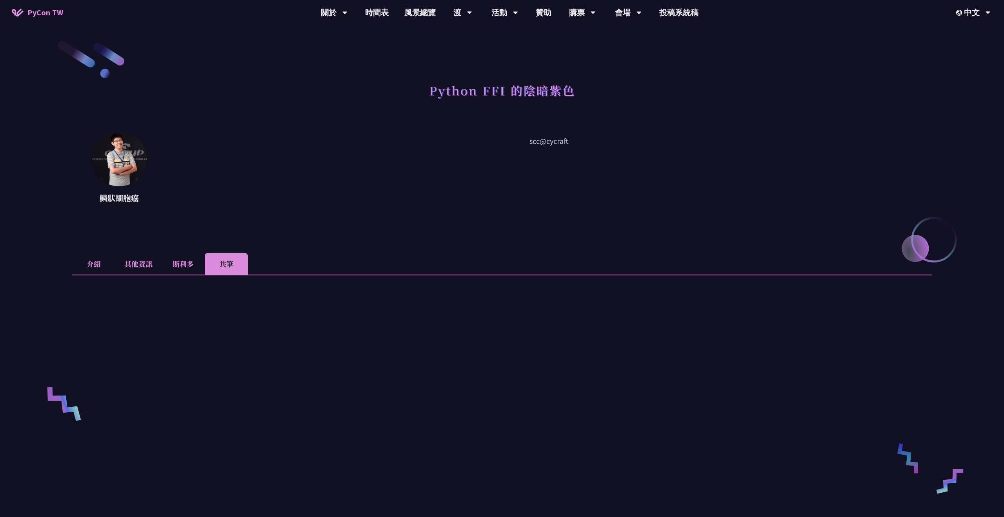  Describe the element at coordinates (679, 12) in the screenshot. I see `font: 投稿系統稿` at that location.